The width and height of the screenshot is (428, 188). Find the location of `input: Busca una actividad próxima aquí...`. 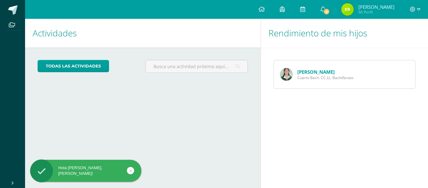

input: Busca una actividad próxima aquí... is located at coordinates (197, 66).